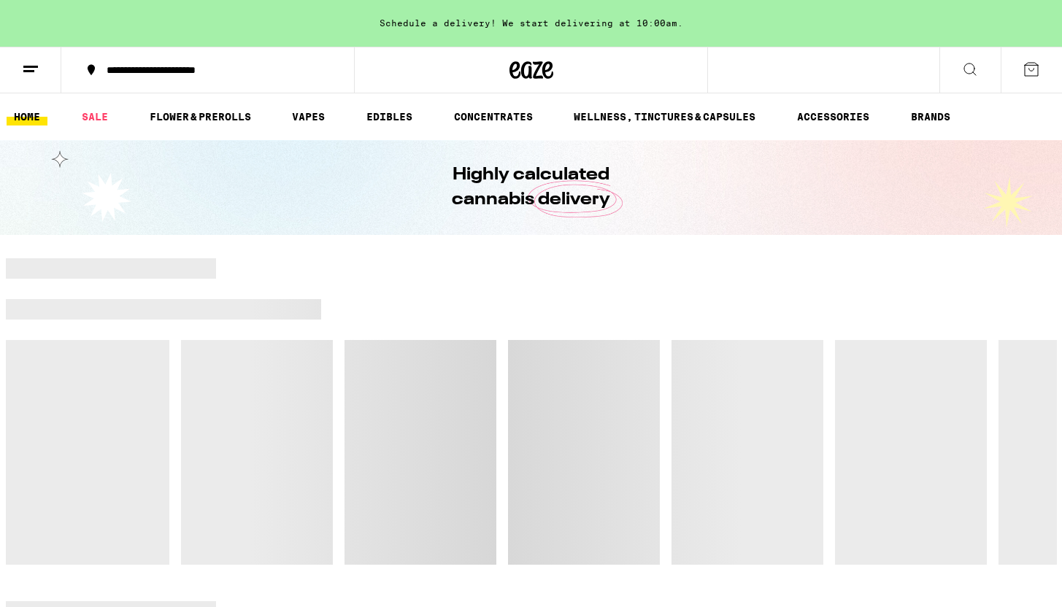  I want to click on a: SALE, so click(95, 117).